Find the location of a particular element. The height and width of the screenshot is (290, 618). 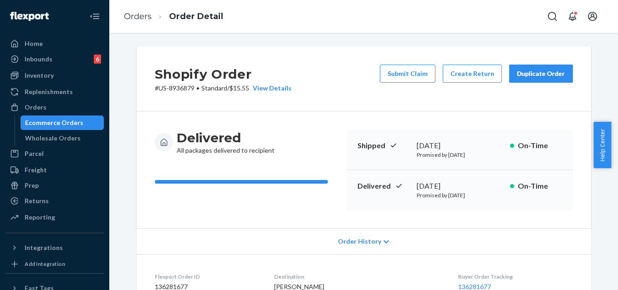

div: Freight is located at coordinates (36, 170).